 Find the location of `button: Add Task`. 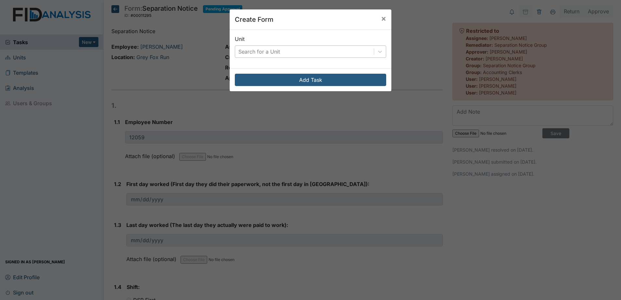

button: Add Task is located at coordinates (310, 80).